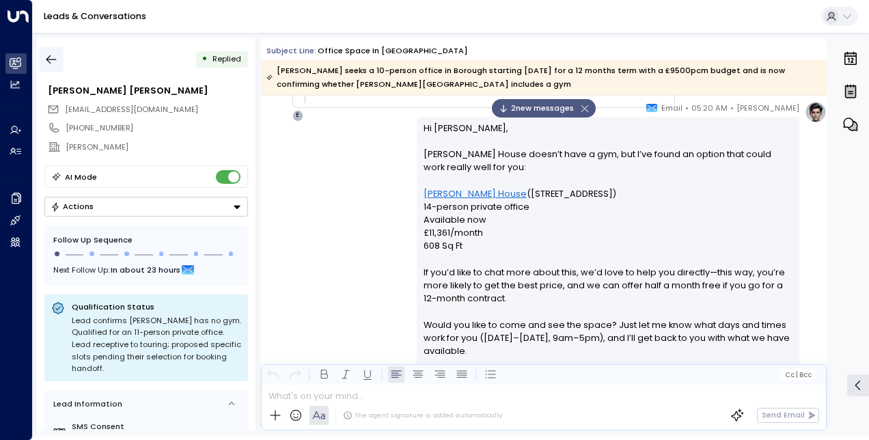  Describe the element at coordinates (543, 108) in the screenshot. I see `div: 2new messages` at that location.